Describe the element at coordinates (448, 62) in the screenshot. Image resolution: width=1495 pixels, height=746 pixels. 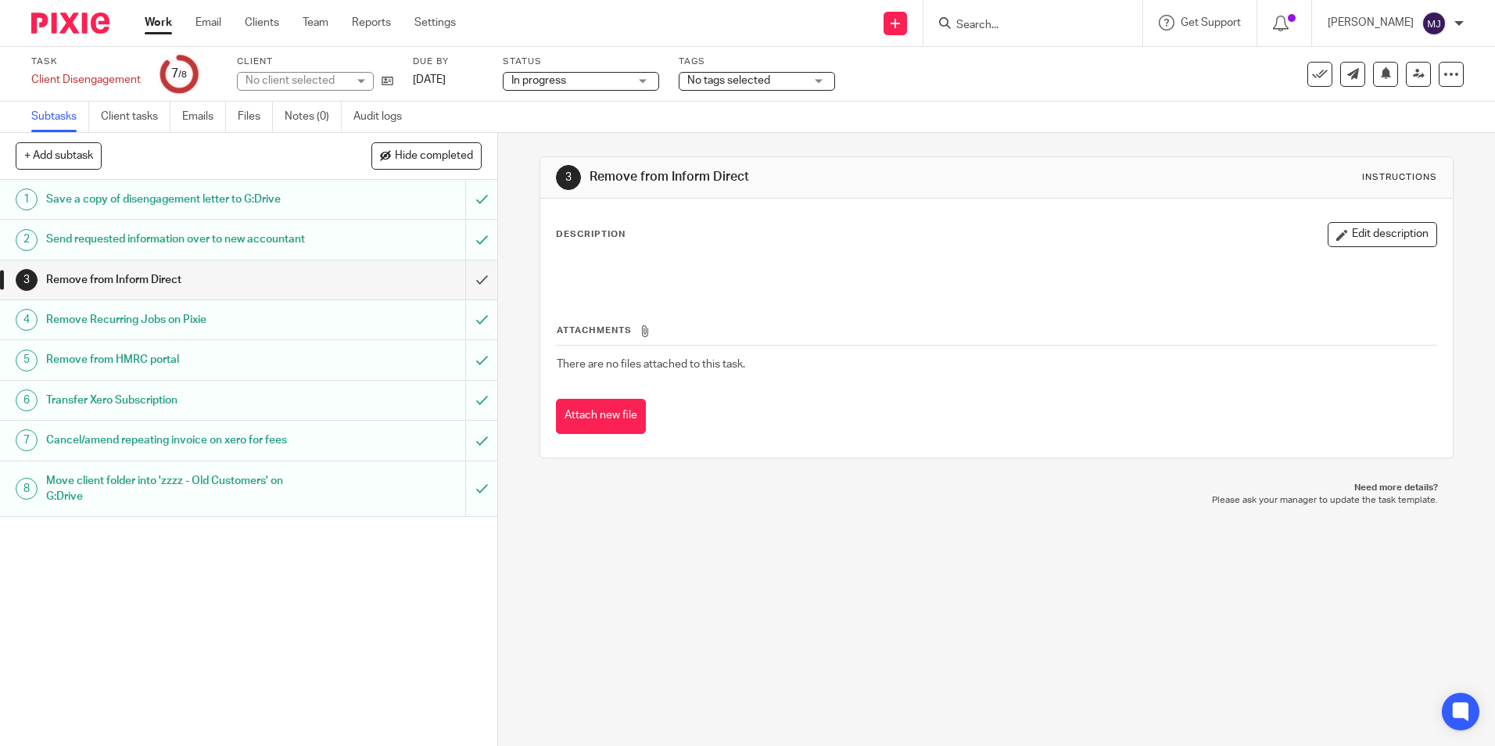
I see `label: Due by` at that location.